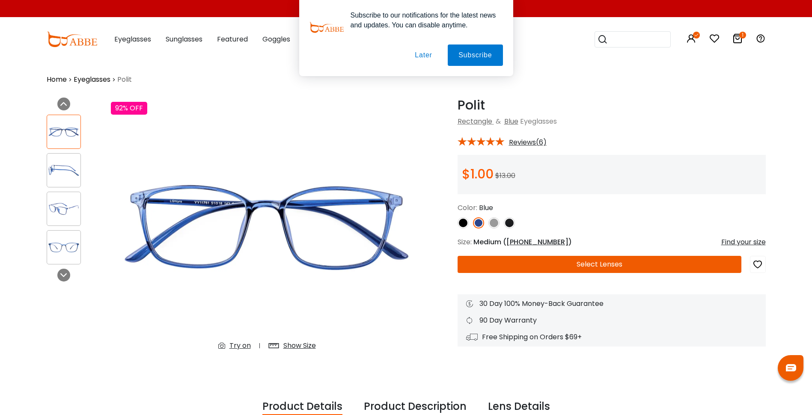 The width and height of the screenshot is (812, 415). What do you see at coordinates (612, 105) in the screenshot?
I see `h1: Polit` at bounding box center [612, 105].